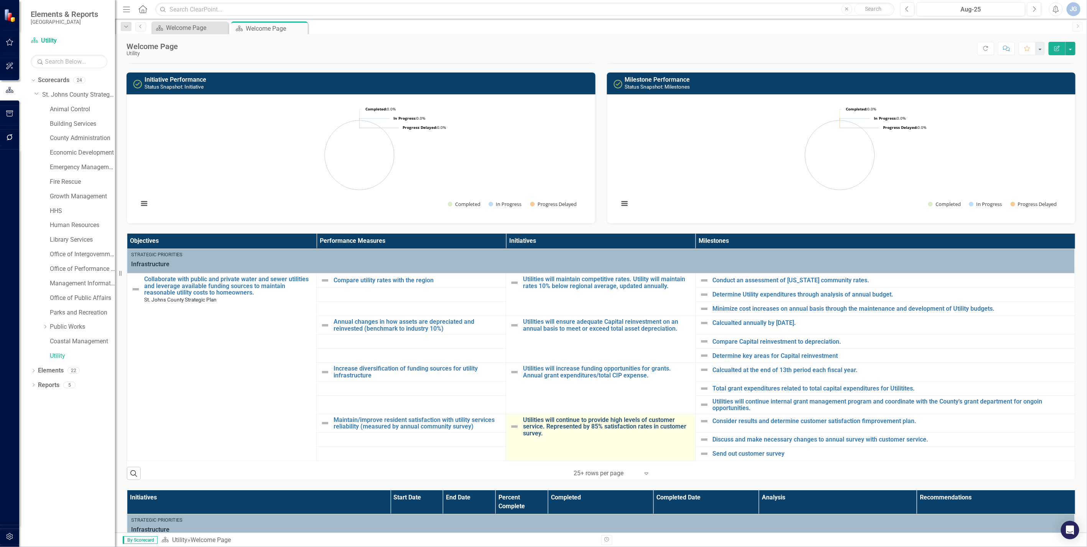  I want to click on a: Building Services, so click(82, 124).